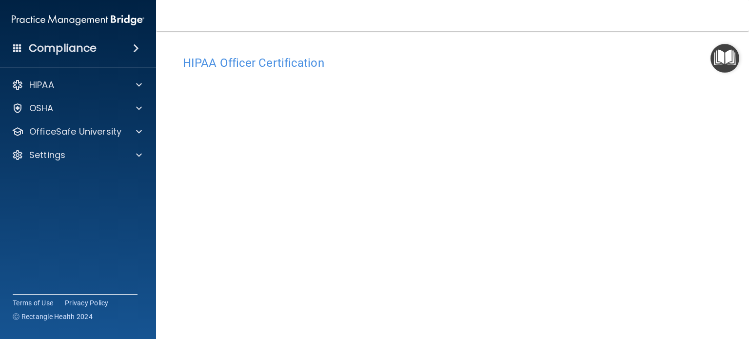  Describe the element at coordinates (77, 108) in the screenshot. I see `a: OSHA` at that location.